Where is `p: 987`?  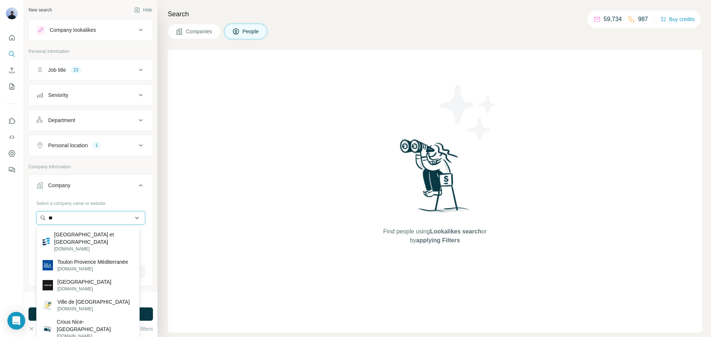
p: 987 is located at coordinates (643, 19).